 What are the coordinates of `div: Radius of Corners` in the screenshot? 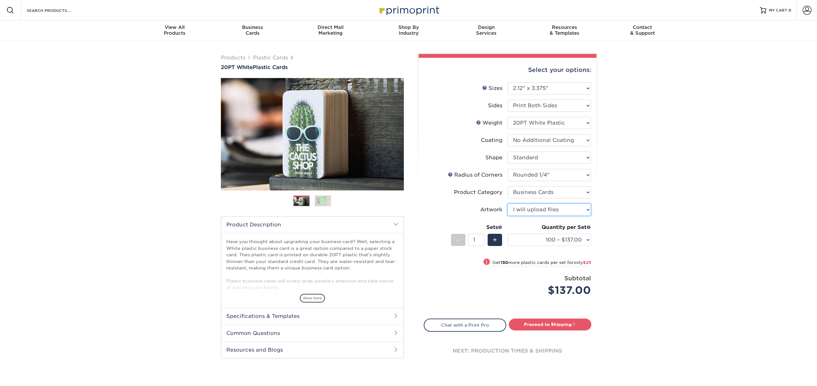 It's located at (475, 175).